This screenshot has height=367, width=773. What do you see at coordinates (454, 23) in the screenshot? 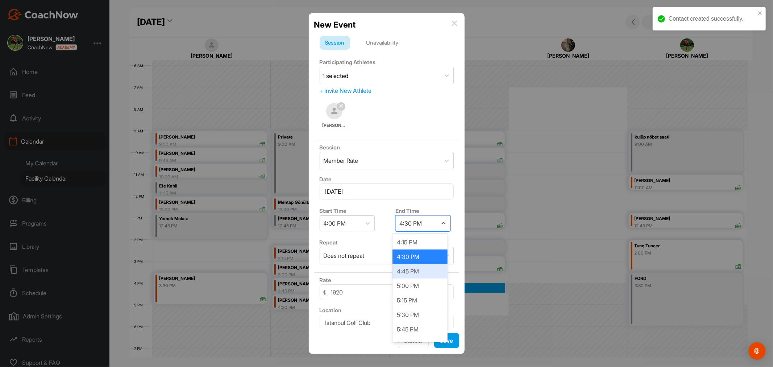
I see `img: info` at bounding box center [454, 23].